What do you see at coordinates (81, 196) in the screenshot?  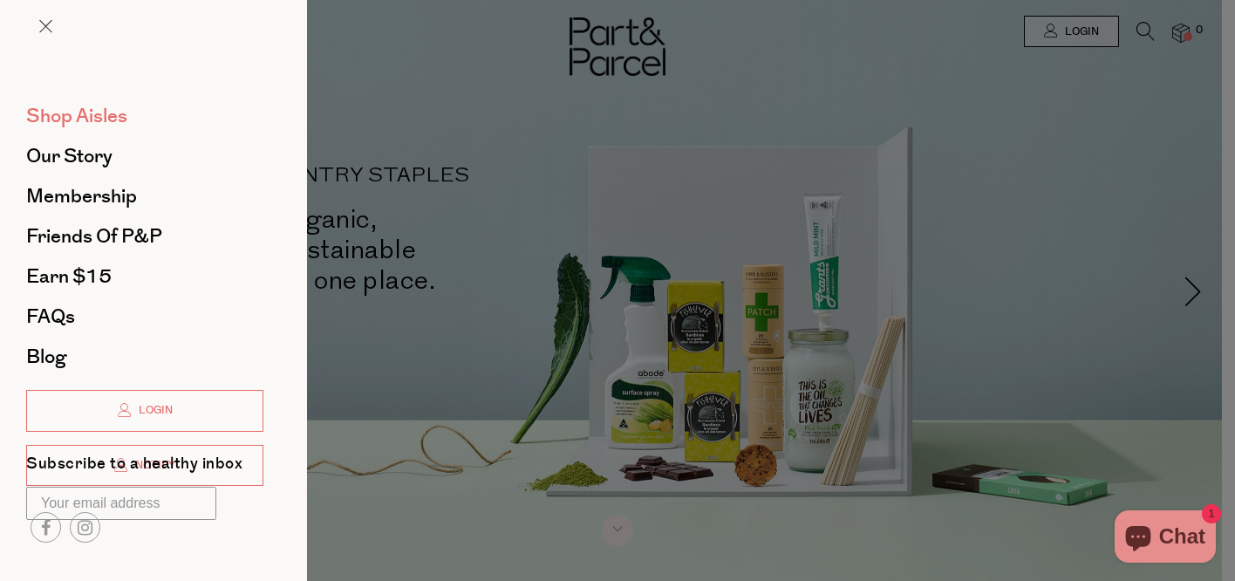 I see `span: Membership` at bounding box center [81, 196].